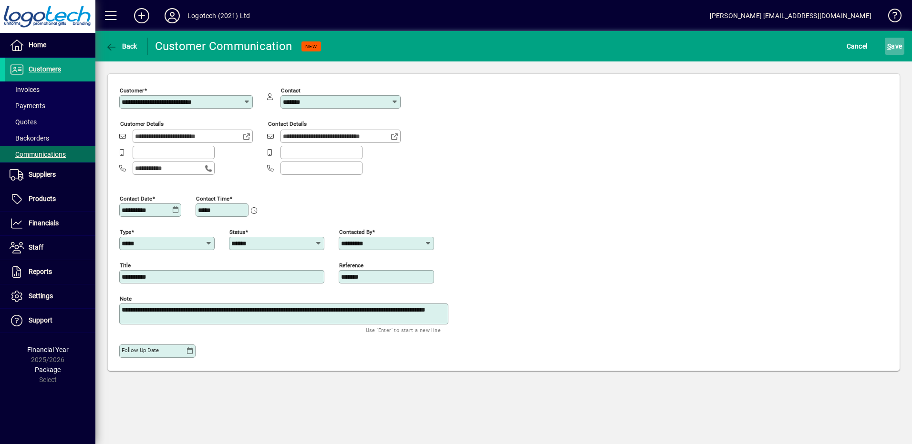 The image size is (912, 444). What do you see at coordinates (50, 90) in the screenshot?
I see `a: Invoices` at bounding box center [50, 90].